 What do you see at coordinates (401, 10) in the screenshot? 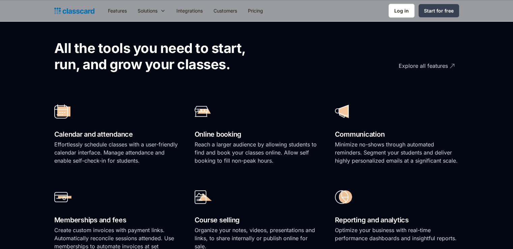
I see `div: Log in` at bounding box center [401, 10].